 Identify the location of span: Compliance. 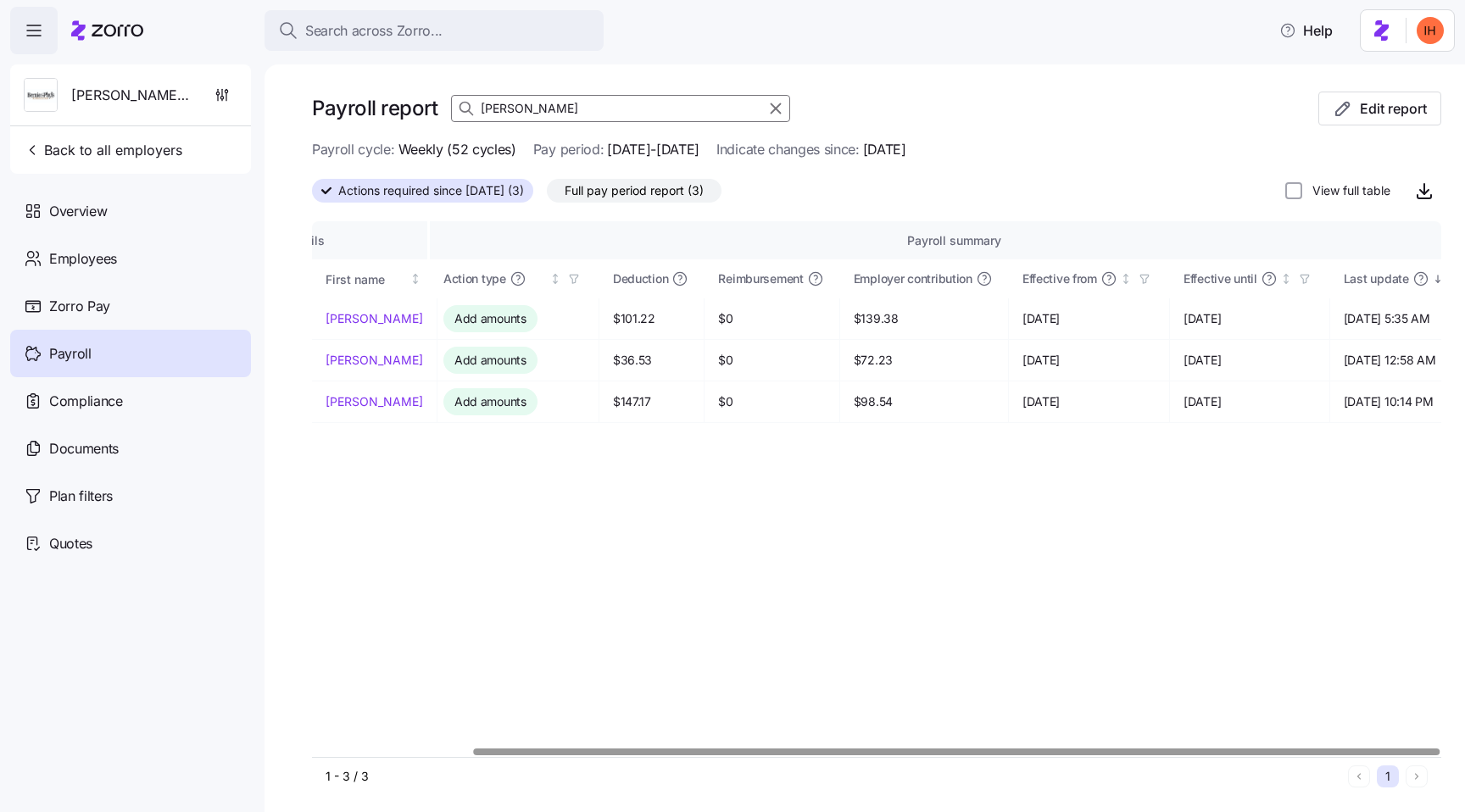
(85, 401).